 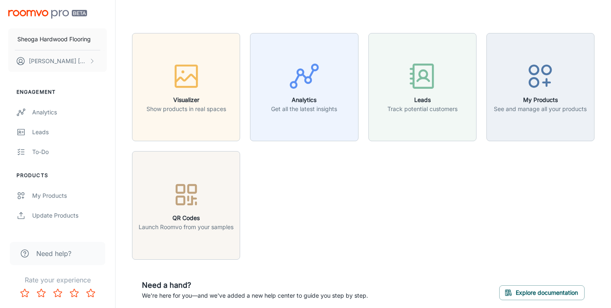 What do you see at coordinates (186, 205) in the screenshot?
I see `a: QR CodesLaunch Roomvo from your samples` at bounding box center [186, 205].